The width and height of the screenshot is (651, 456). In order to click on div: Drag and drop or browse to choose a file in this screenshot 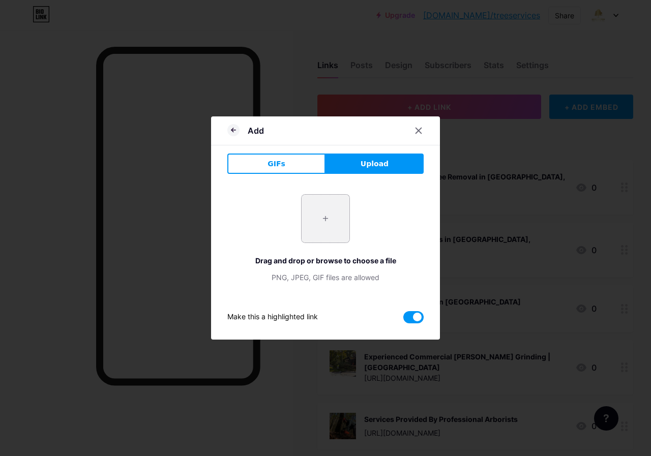, I will do `click(326, 260)`.